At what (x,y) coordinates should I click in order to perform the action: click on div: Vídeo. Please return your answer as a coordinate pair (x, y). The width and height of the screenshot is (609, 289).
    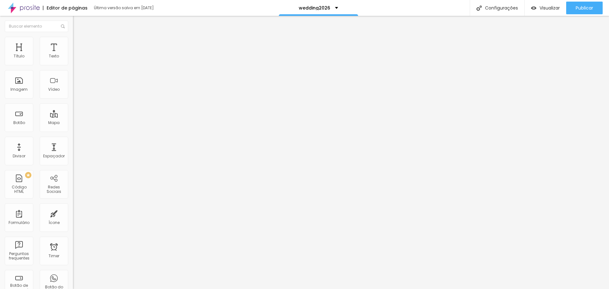
    Looking at the image, I should click on (54, 89).